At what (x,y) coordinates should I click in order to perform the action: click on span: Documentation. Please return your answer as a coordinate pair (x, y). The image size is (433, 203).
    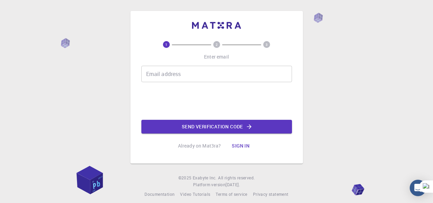
    Looking at the image, I should click on (160, 194).